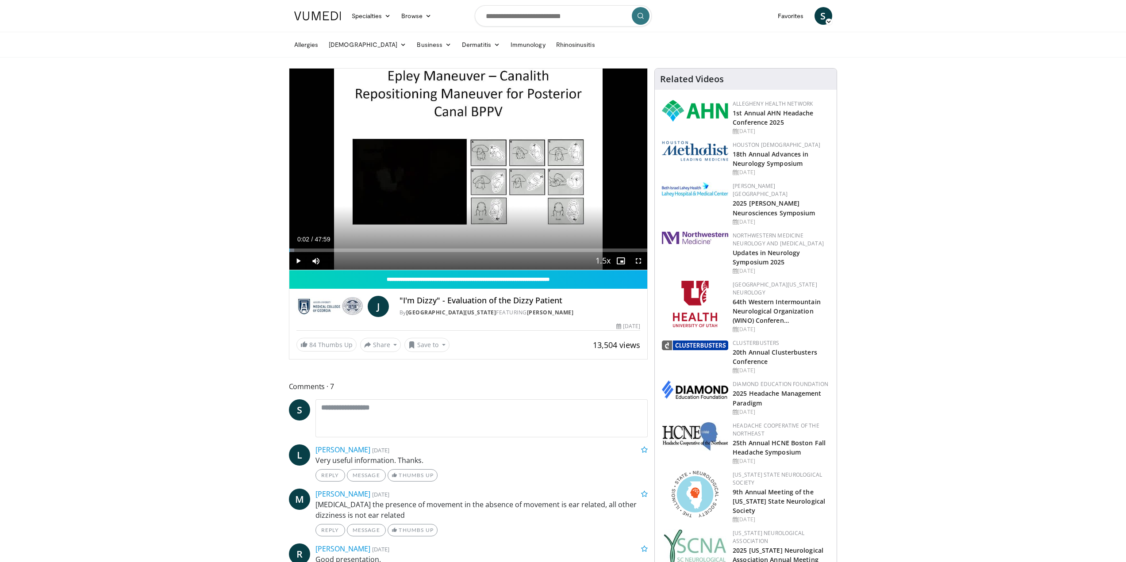 Image resolution: width=1126 pixels, height=562 pixels. What do you see at coordinates (616, 345) in the screenshot?
I see `span: 13,504 views` at bounding box center [616, 345].